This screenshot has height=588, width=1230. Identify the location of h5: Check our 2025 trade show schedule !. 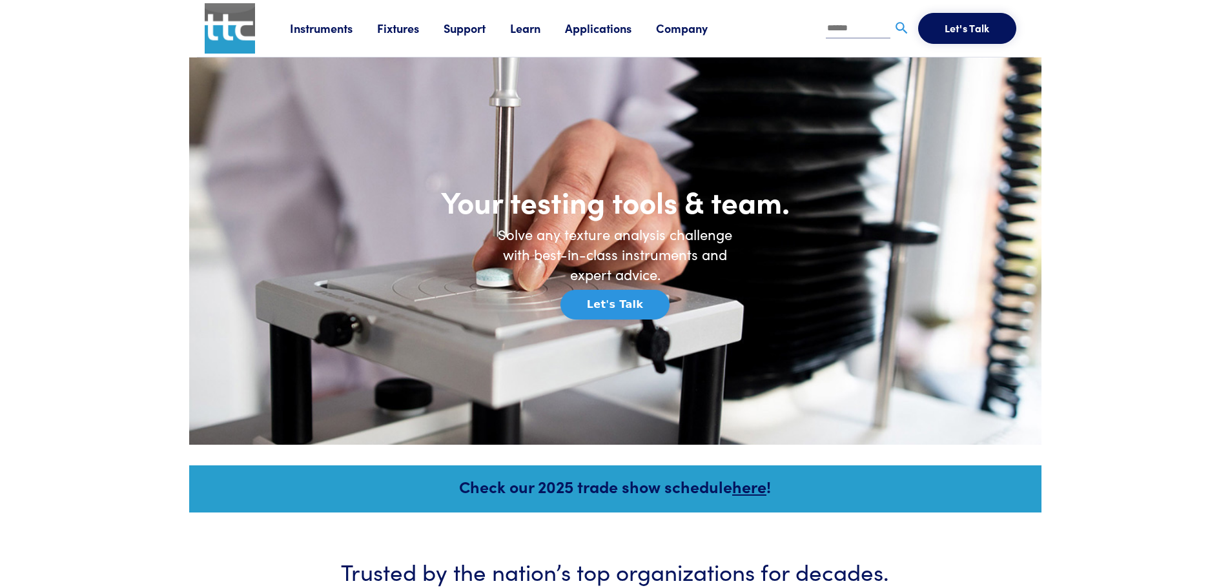
(615, 486).